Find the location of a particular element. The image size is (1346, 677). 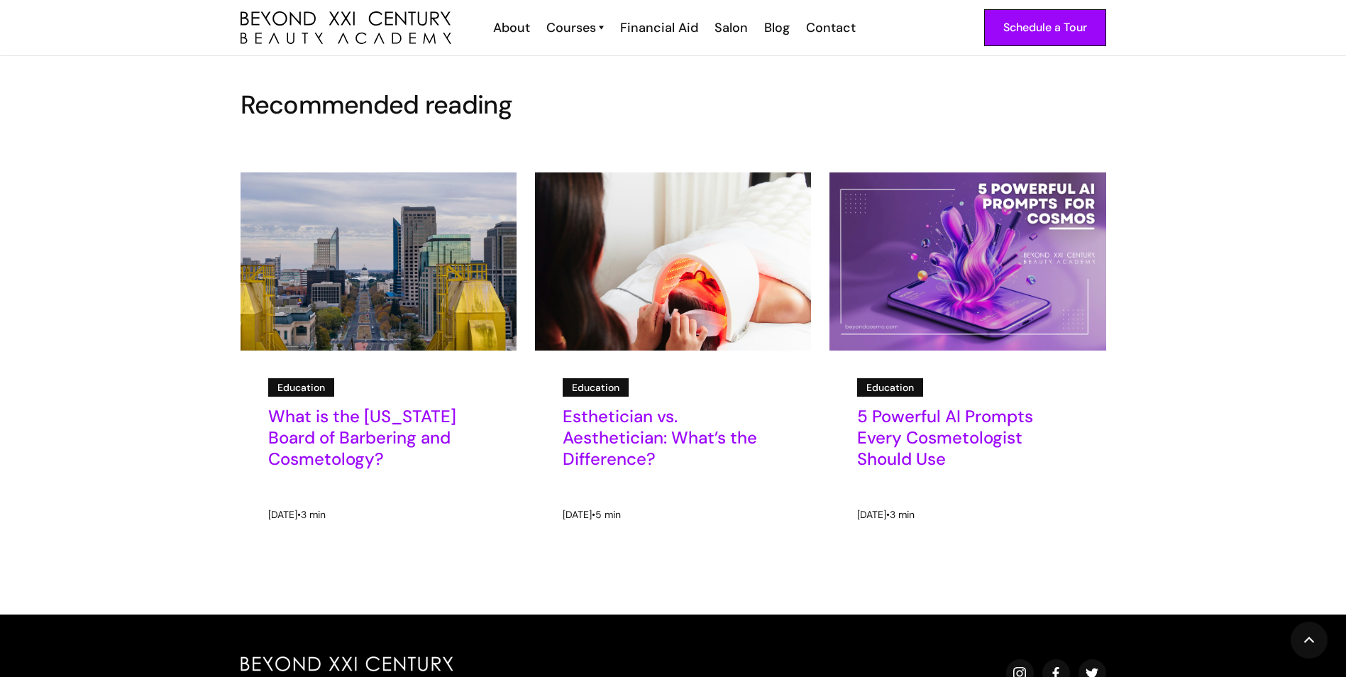

a: Salon is located at coordinates (730, 28).